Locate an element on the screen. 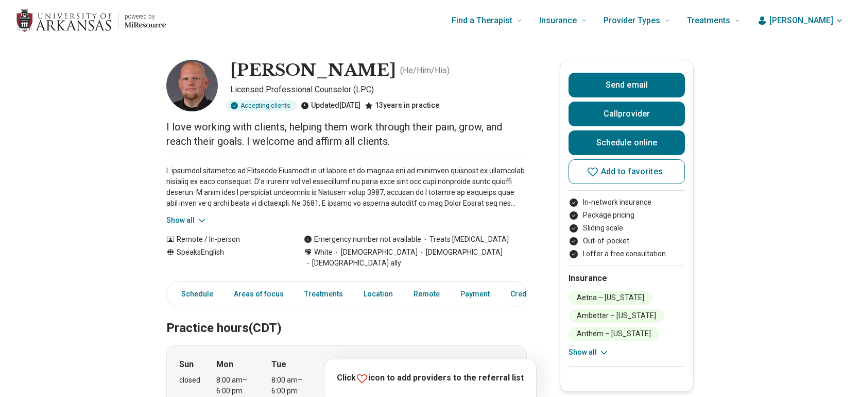 This screenshot has width=860, height=397. strong: Wed is located at coordinates (335, 364).